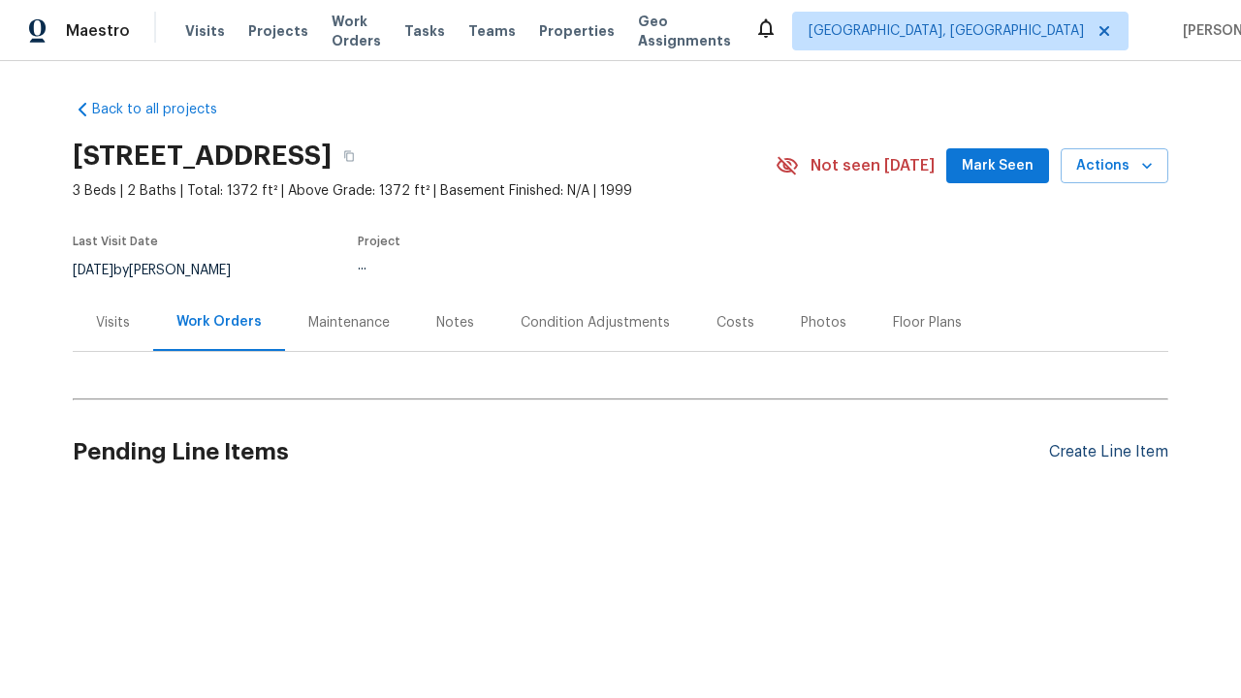 Image resolution: width=1241 pixels, height=698 pixels. I want to click on div: Create Line Item, so click(1109, 452).